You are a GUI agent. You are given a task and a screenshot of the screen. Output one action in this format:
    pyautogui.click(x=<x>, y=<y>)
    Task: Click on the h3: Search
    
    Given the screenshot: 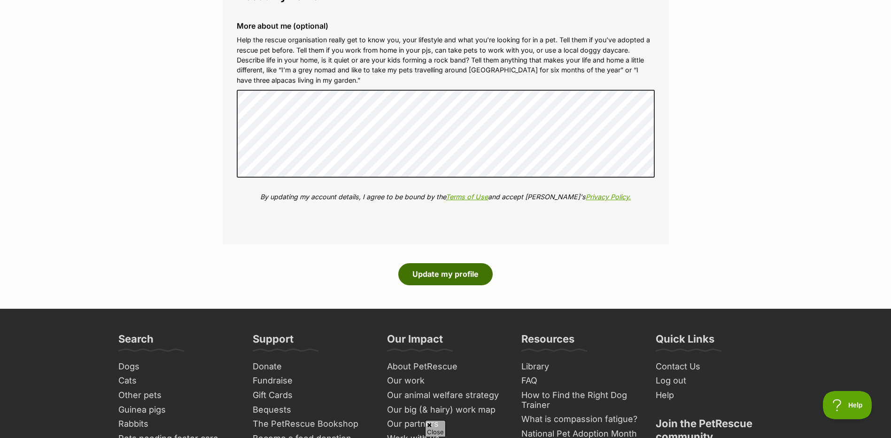 What is the action you would take?
    pyautogui.click(x=136, y=341)
    